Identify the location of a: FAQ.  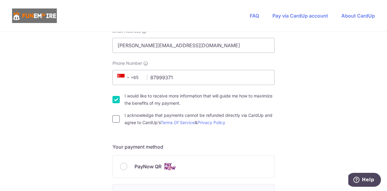
(254, 16).